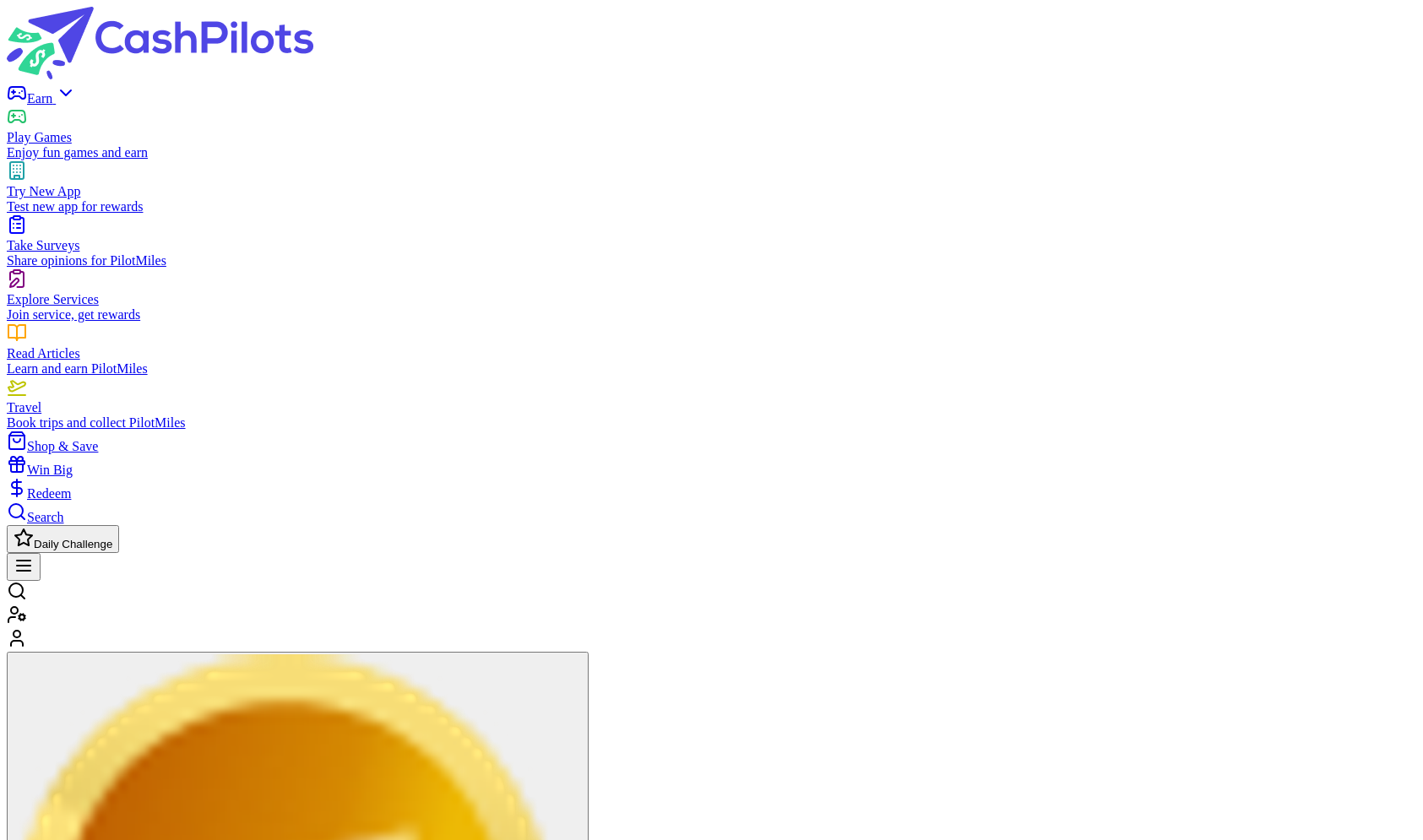  What do you see at coordinates (711, 261) in the screenshot?
I see `div: Share opinions for PilotMiles` at bounding box center [711, 261].